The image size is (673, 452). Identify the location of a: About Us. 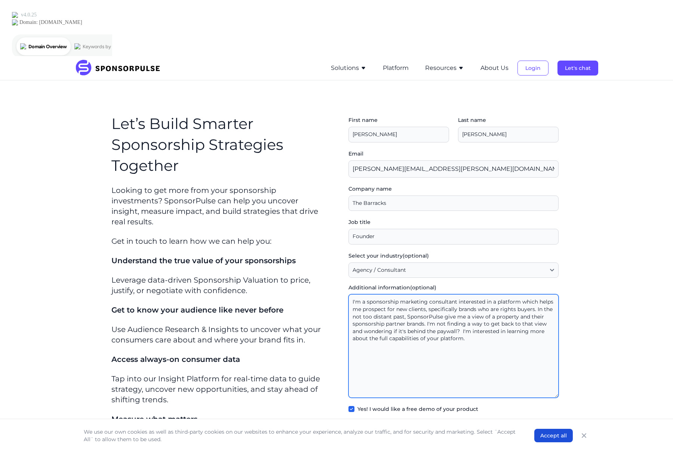
(494, 68).